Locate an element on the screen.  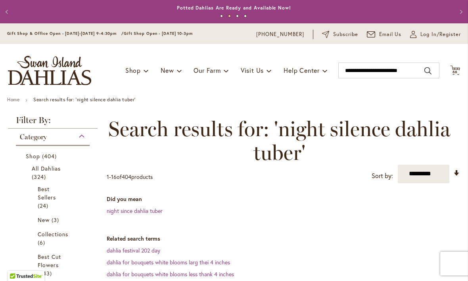
a: store logo is located at coordinates (50, 71).